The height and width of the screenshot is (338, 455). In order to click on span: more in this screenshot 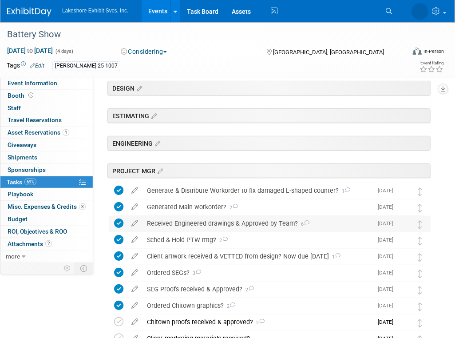, I will do `click(13, 256)`.